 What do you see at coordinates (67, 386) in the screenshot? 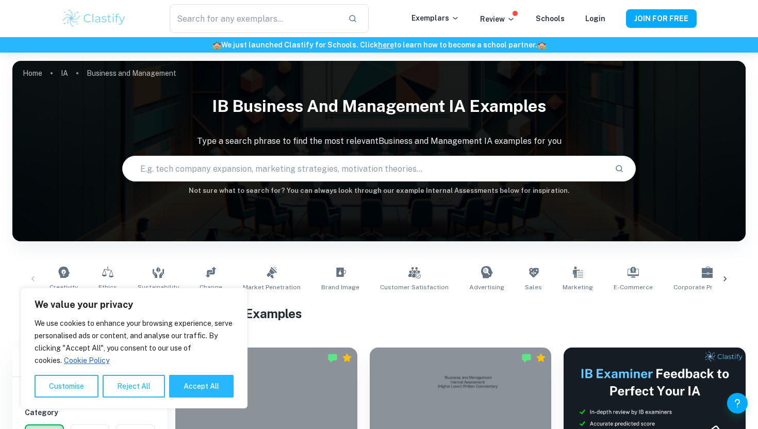
I see `button: Customise` at bounding box center [67, 386].